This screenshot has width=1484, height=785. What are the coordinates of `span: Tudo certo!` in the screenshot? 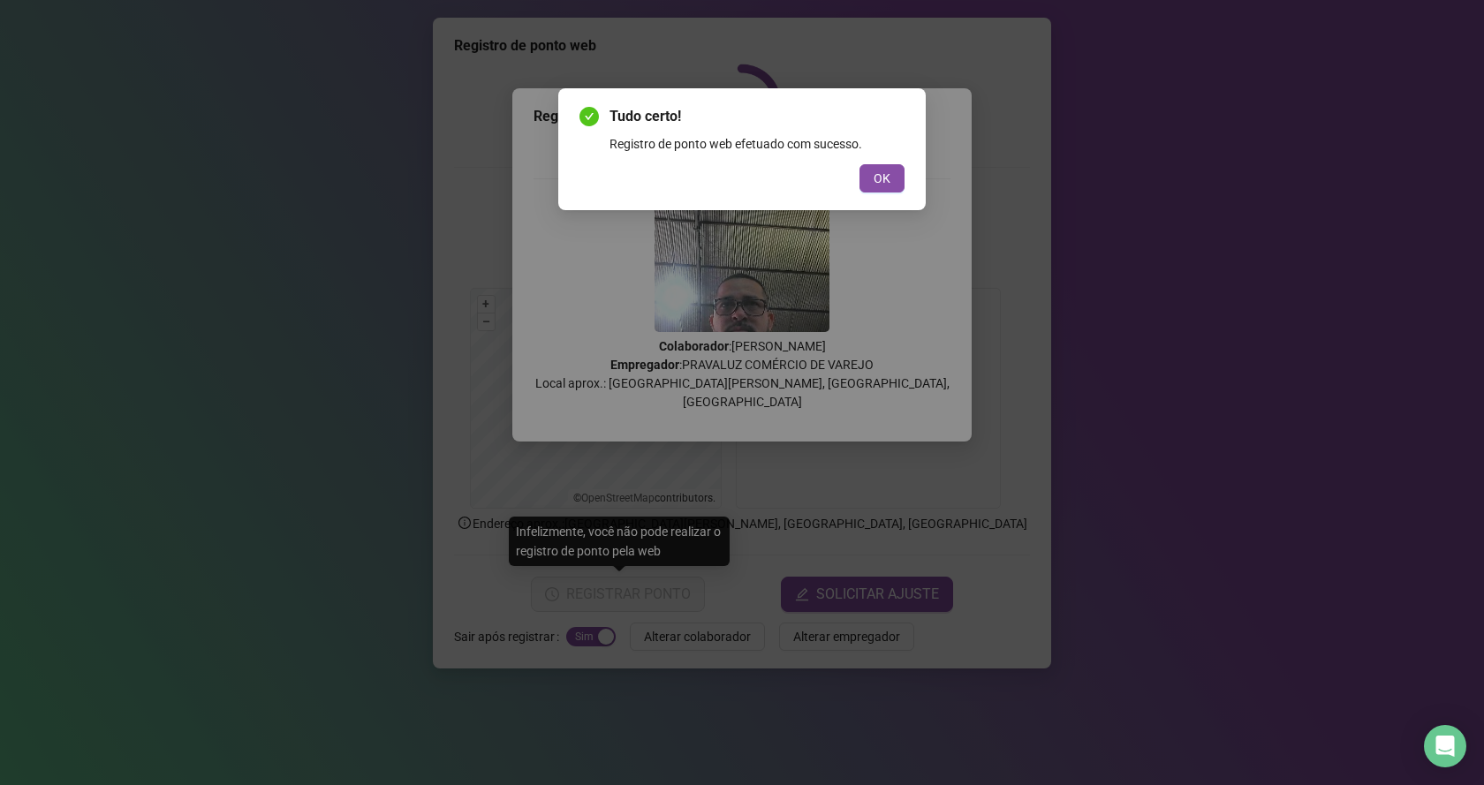 It's located at (757, 117).